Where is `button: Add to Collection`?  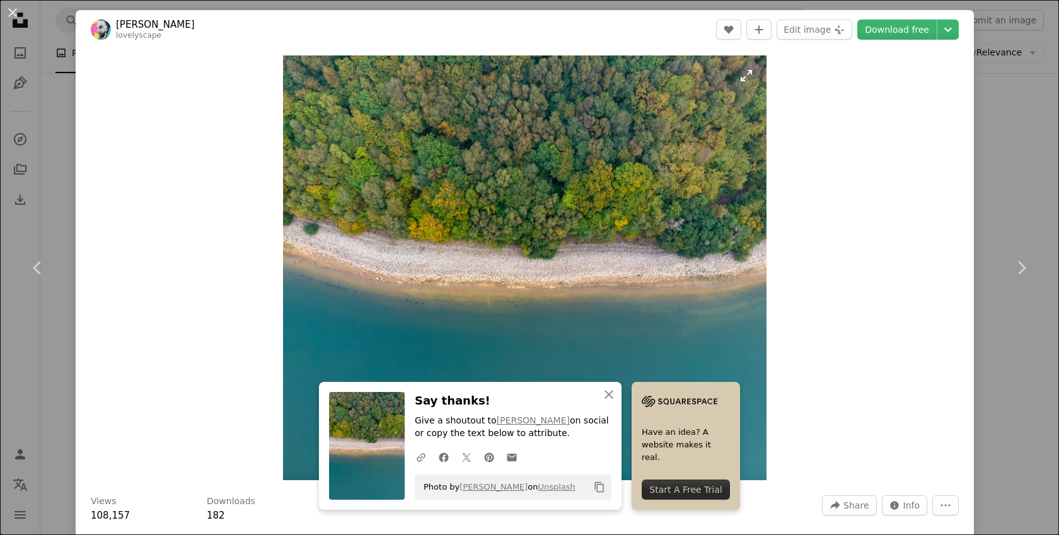 button: Add to Collection is located at coordinates (759, 30).